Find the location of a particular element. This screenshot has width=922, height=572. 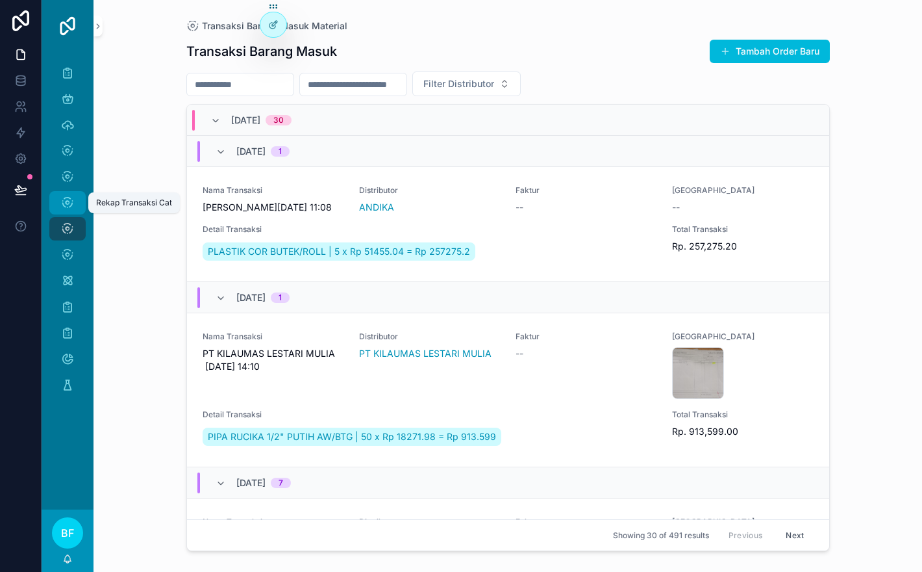

a: PT KILAUMAS LESTARI MULIA is located at coordinates (425, 353).